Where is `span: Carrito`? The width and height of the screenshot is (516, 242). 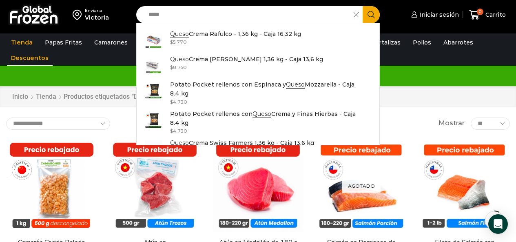 span: Carrito is located at coordinates (494, 15).